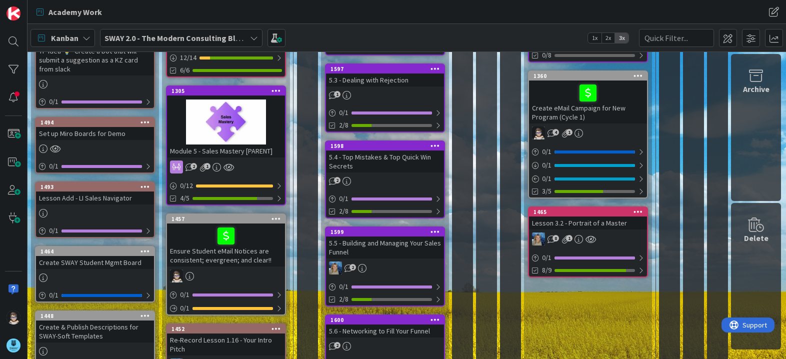 Image resolution: width=786 pixels, height=359 pixels. I want to click on div: 1494Set up Miro Boards for Demo, so click(95, 129).